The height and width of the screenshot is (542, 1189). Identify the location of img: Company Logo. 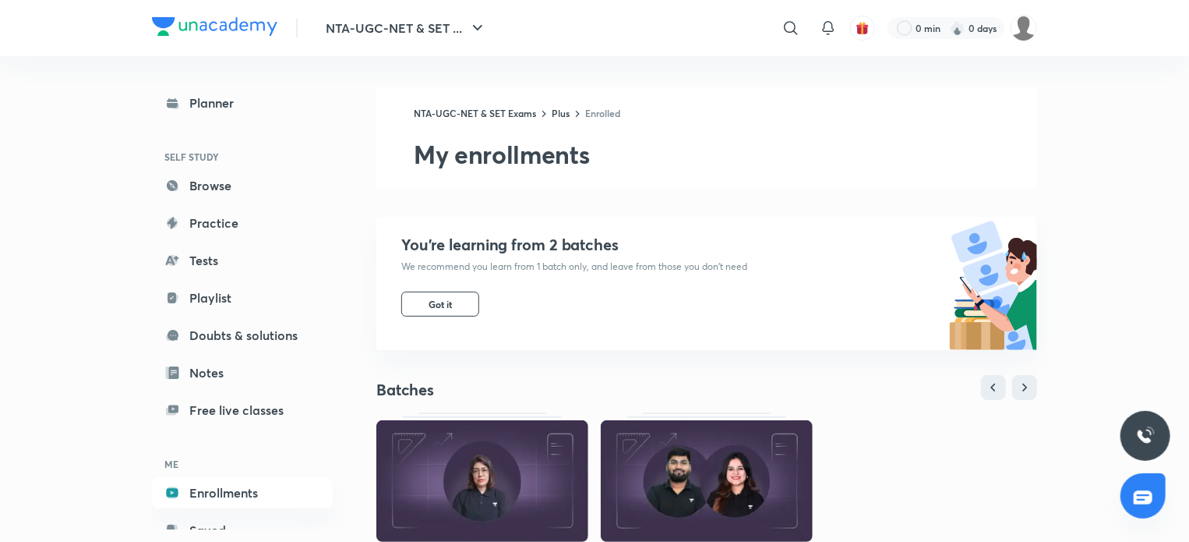
(214, 26).